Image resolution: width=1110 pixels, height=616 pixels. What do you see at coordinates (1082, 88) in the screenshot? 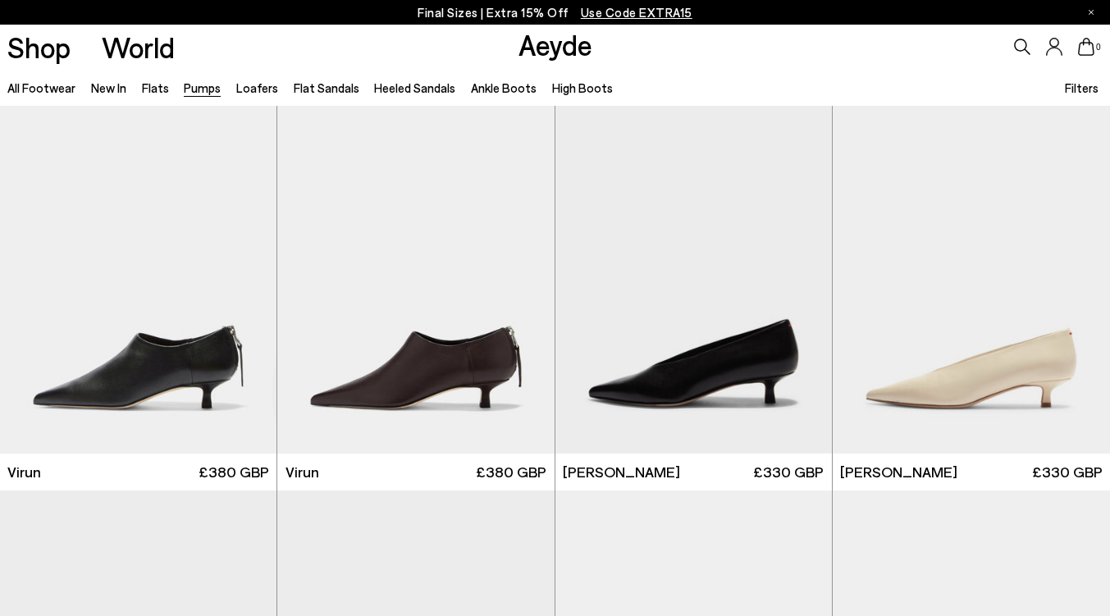
I see `span: Filters` at bounding box center [1082, 88].